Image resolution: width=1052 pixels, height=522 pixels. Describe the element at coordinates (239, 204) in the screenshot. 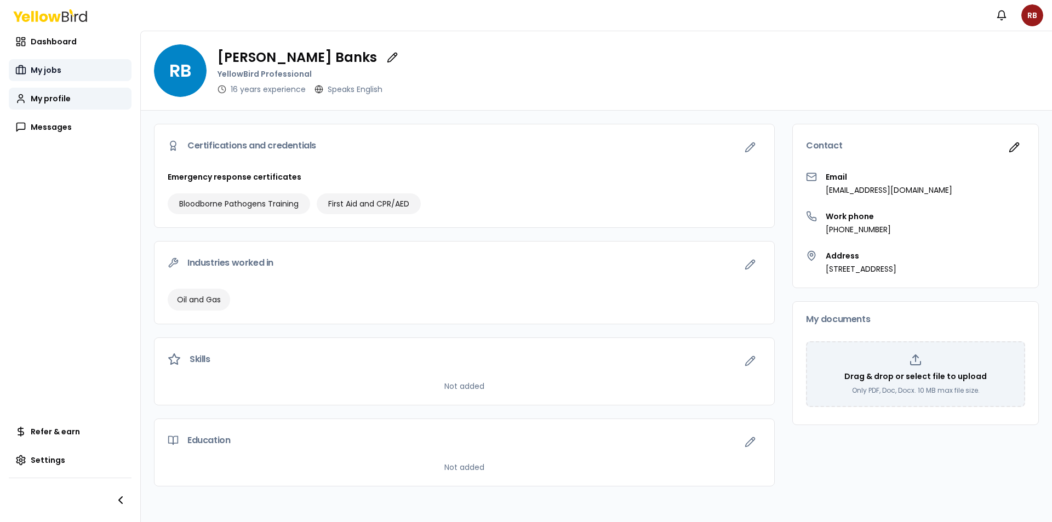

I see `span: Bloodborne Pathogens Training` at that location.